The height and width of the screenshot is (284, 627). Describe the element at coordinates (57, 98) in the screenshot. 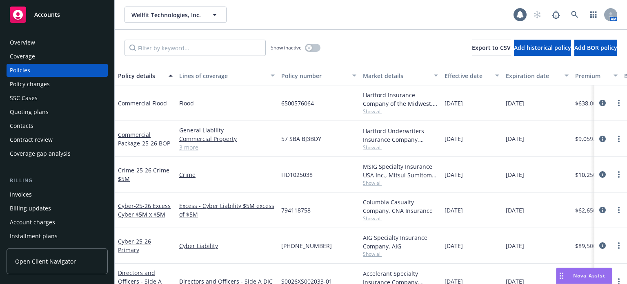

I see `a: SSC Cases` at that location.